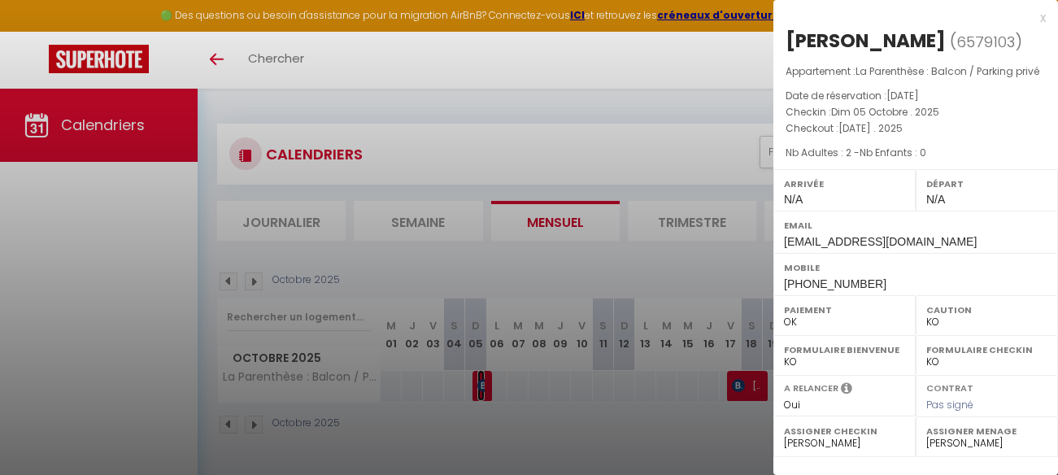 The width and height of the screenshot is (1058, 475). I want to click on label: Mobile, so click(916, 268).